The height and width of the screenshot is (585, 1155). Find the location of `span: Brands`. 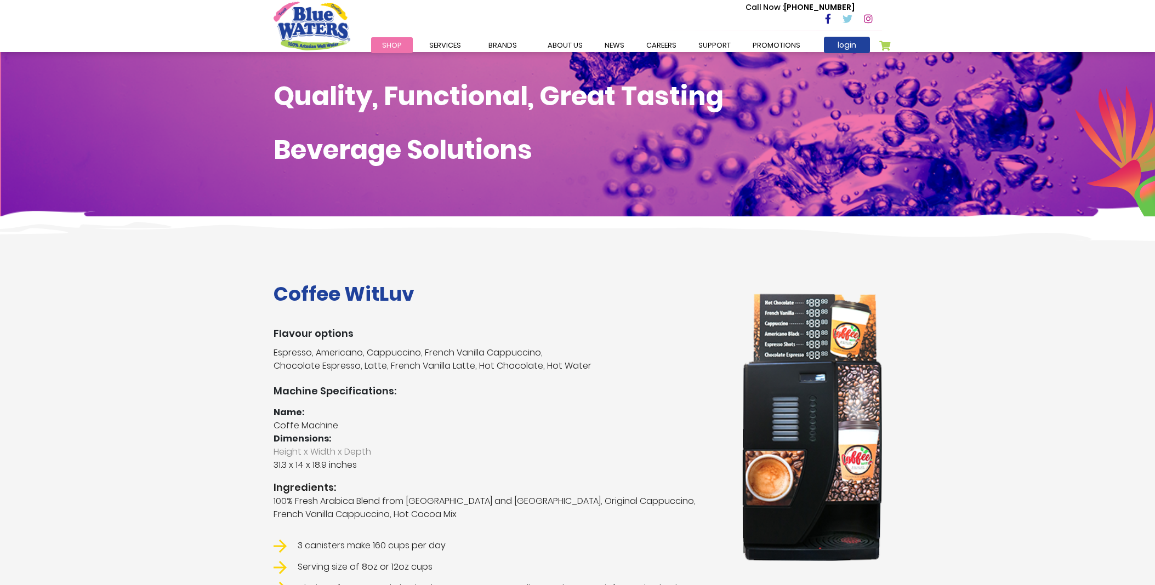

span: Brands is located at coordinates (503, 45).